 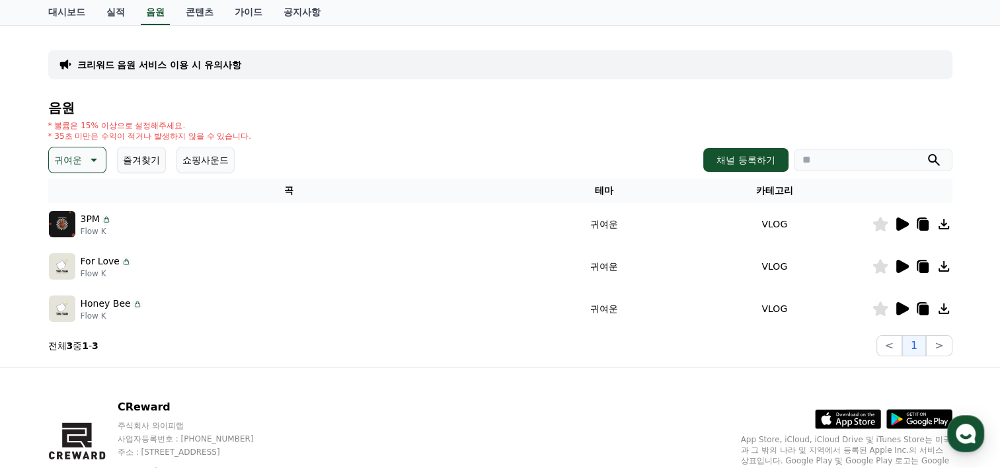 What do you see at coordinates (914, 346) in the screenshot?
I see `button: 1` at bounding box center [914, 346].